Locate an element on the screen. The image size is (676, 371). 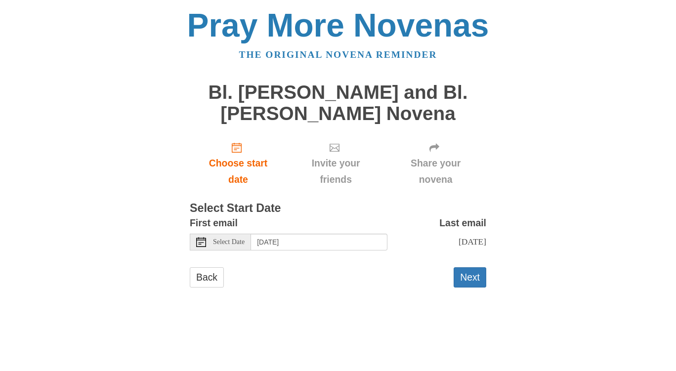
button: Next is located at coordinates (470, 277).